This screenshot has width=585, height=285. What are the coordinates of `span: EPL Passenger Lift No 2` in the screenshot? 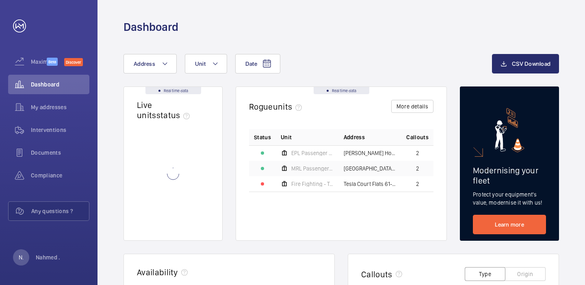 It's located at (312, 153).